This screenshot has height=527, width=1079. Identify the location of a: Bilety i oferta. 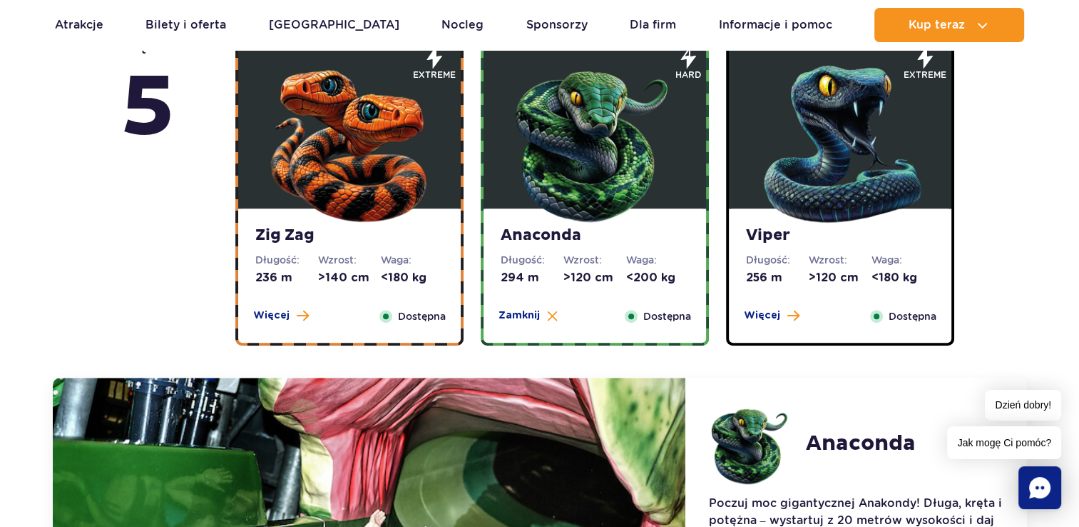
(185, 25).